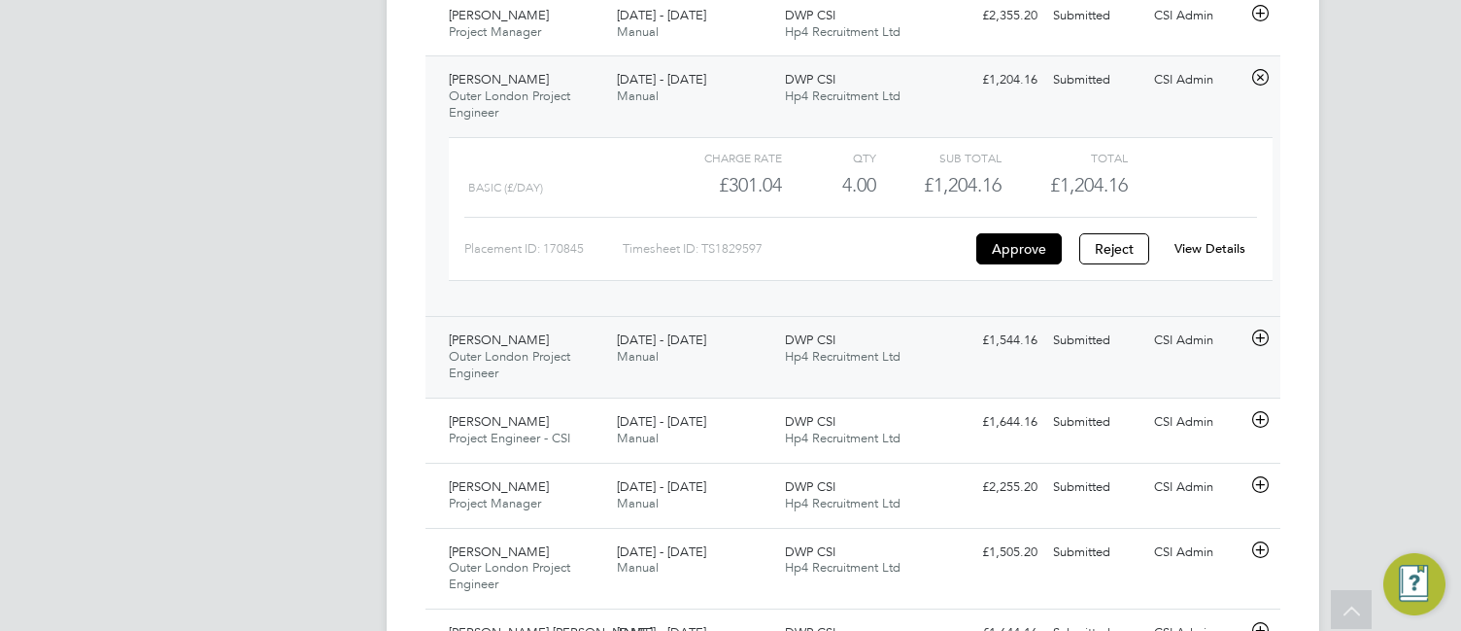 The image size is (1461, 631). I want to click on div: Timesheet ID: TS1829597, so click(797, 249).